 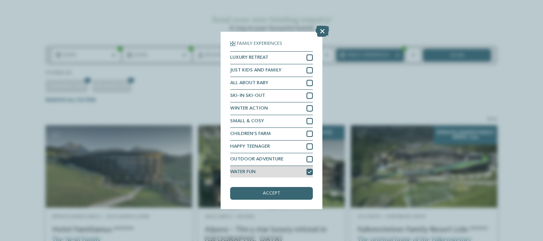 I want to click on span: ALL ABOUT BABY, so click(x=249, y=83).